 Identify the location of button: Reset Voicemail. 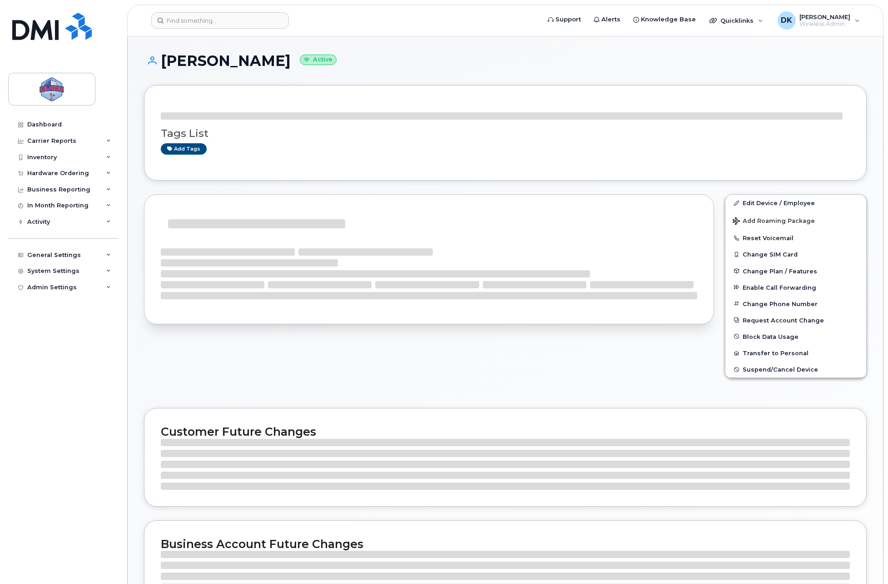
(796, 238).